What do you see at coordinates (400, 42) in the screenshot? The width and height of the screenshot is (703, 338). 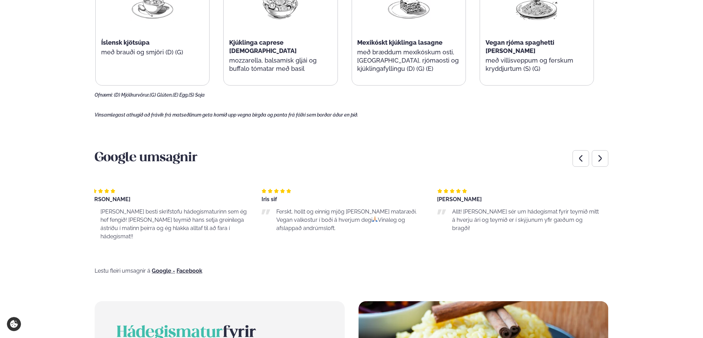 I see `span: Mexikóskt kjúklinga lasagne` at bounding box center [400, 42].